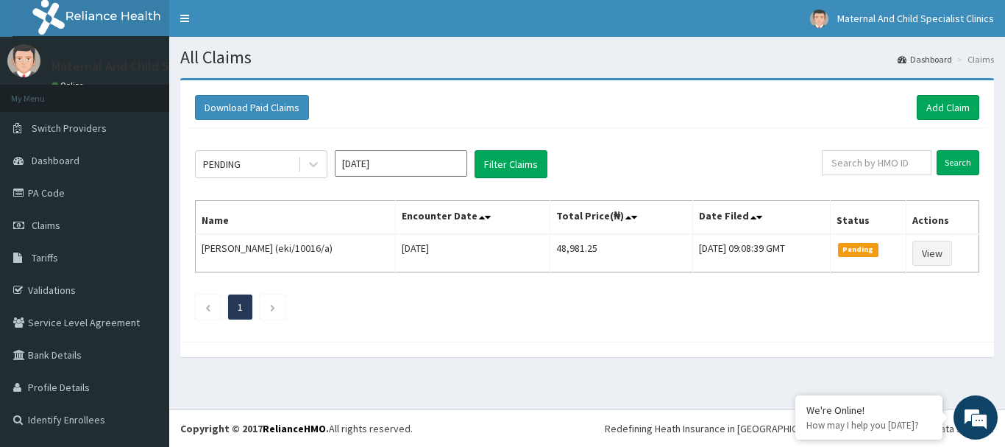 The height and width of the screenshot is (447, 1005). Describe the element at coordinates (154, 66) in the screenshot. I see `p: Maternal And Child Specialist Clinics` at that location.